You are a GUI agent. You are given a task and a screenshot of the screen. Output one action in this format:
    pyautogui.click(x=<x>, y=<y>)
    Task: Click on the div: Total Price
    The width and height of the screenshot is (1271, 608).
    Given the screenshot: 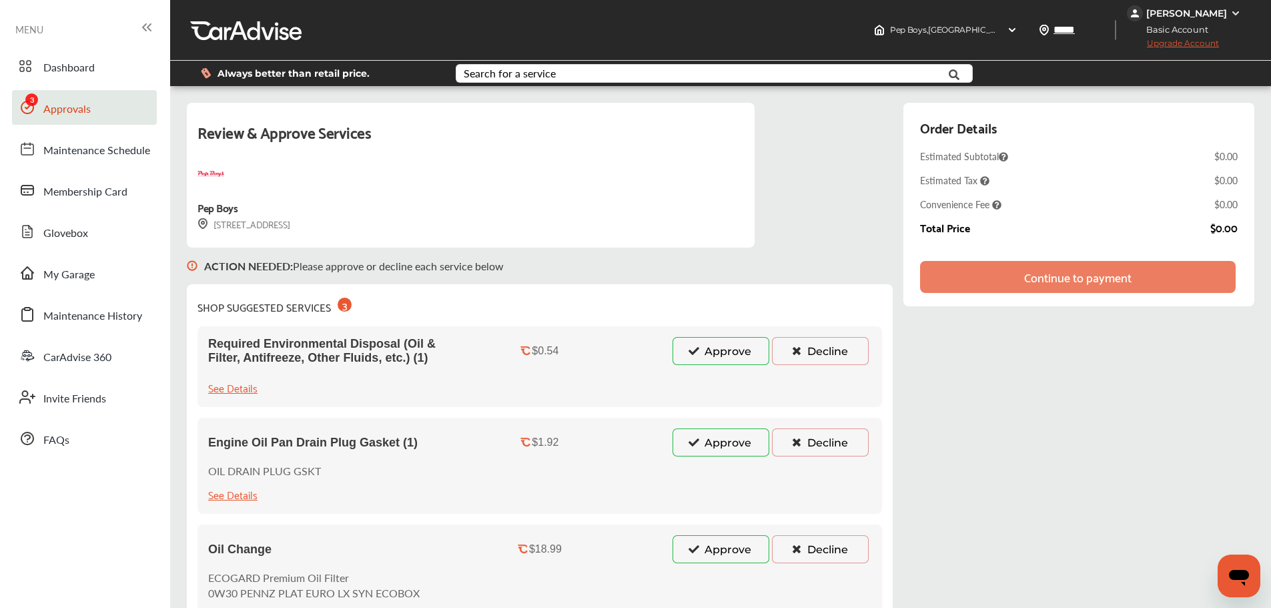 What is the action you would take?
    pyautogui.click(x=945, y=228)
    